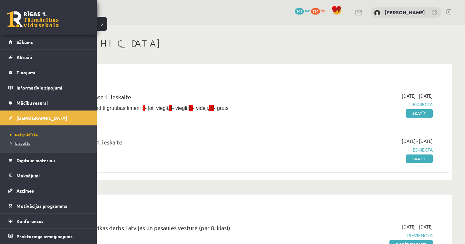 The image size is (465, 244). What do you see at coordinates (36, 160) in the screenshot?
I see `span: Digitālie materiāli` at bounding box center [36, 160].